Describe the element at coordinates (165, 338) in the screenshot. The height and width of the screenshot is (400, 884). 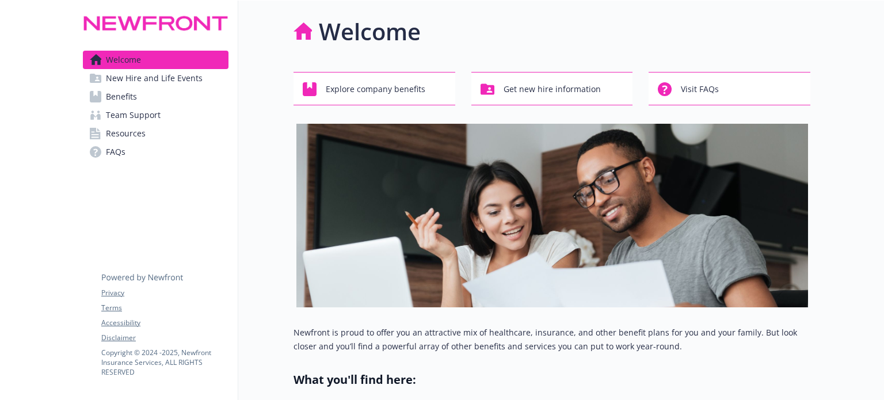
I see `a: Disclaimer` at that location.